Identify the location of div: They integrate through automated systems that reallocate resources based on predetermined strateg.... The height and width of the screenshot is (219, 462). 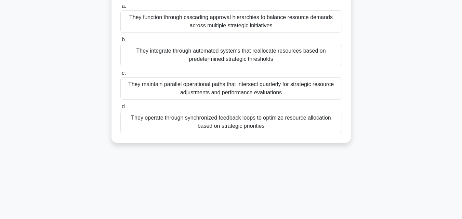
(231, 55).